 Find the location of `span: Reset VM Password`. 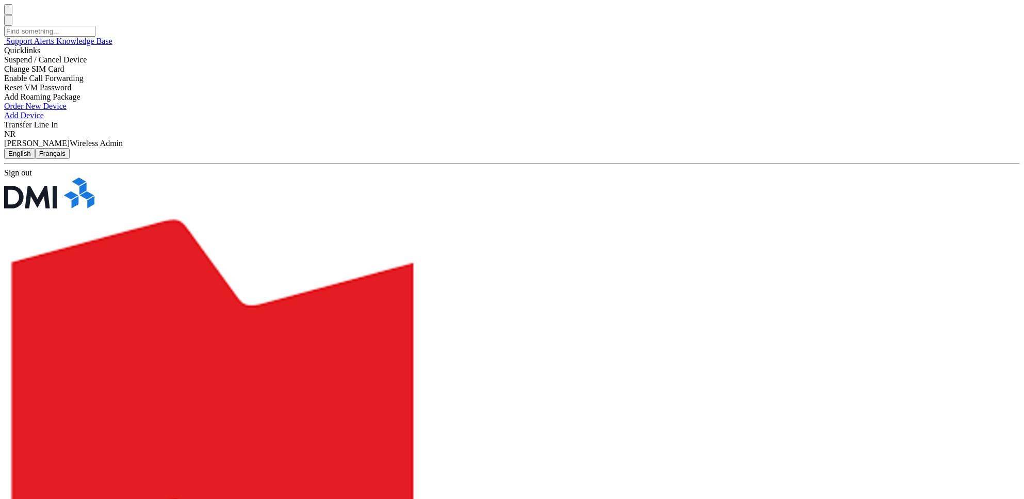

span: Reset VM Password is located at coordinates (38, 87).